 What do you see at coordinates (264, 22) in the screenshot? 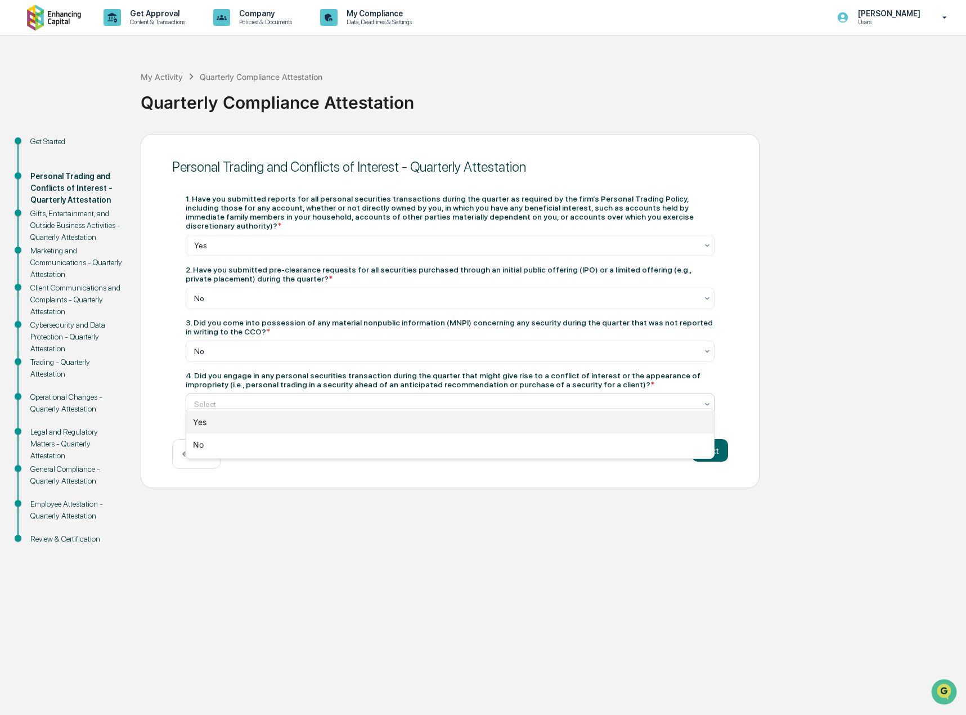
I see `p: Policies & Documents` at bounding box center [264, 22].